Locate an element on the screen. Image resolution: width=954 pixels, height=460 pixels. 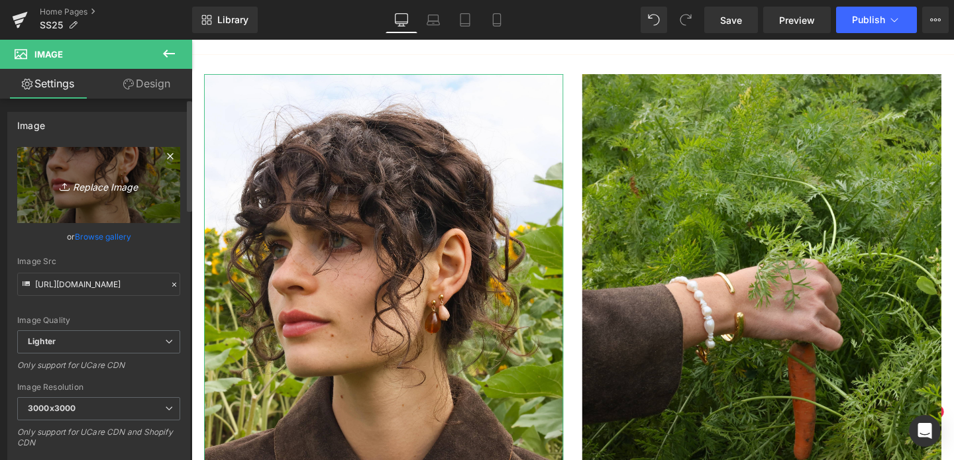
button: Redo is located at coordinates (685, 20).